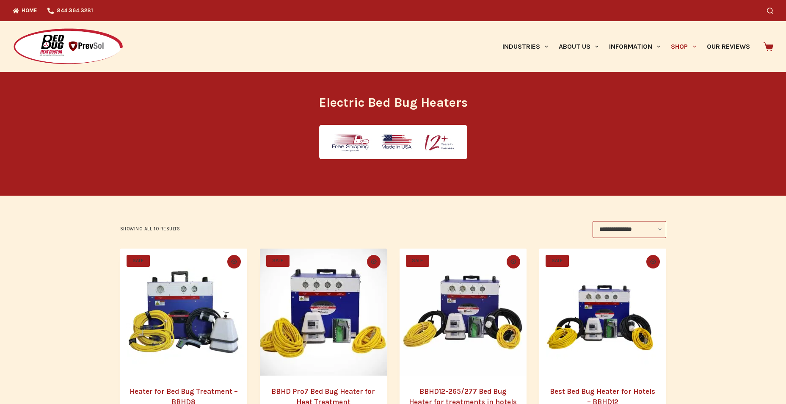 The height and width of the screenshot is (404, 786). Describe the element at coordinates (629, 229) in the screenshot. I see `select: Shop order` at that location.